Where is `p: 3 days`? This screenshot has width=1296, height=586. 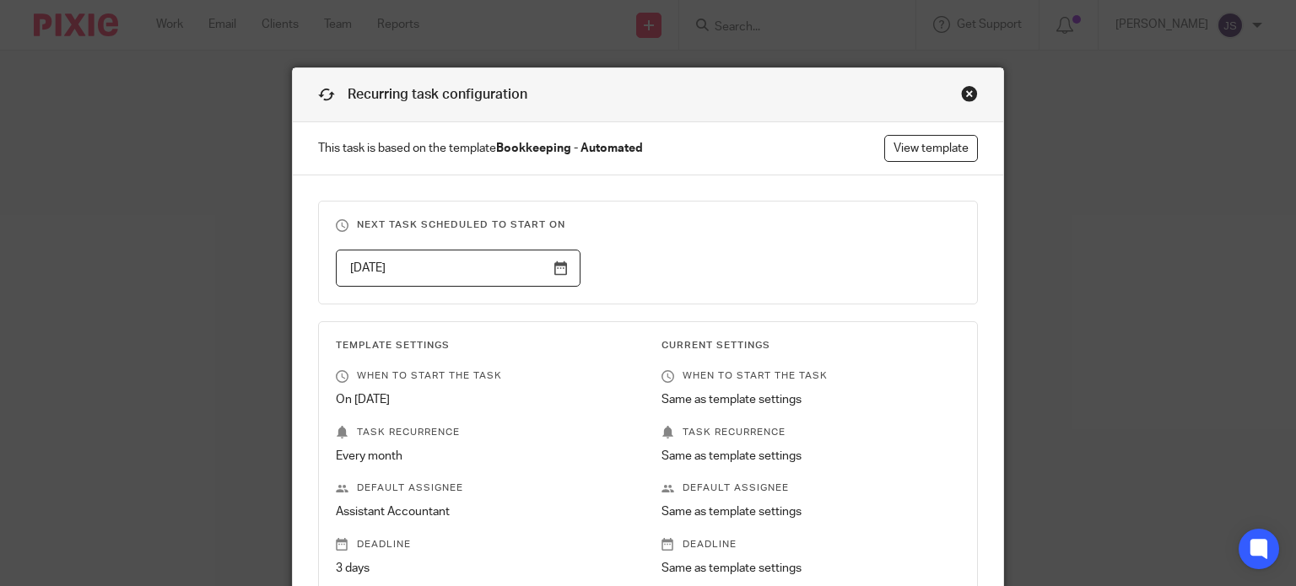 p: 3 days is located at coordinates (485, 569).